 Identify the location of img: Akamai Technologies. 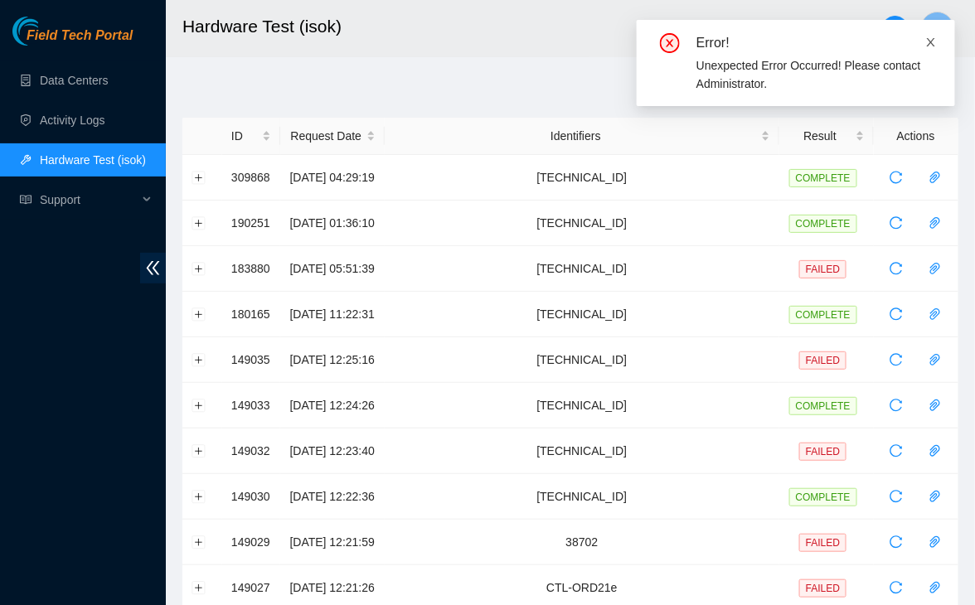
(48, 31).